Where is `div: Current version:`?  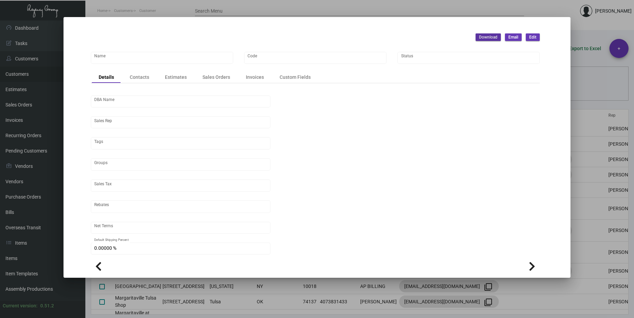 div: Current version: is located at coordinates (20, 306).